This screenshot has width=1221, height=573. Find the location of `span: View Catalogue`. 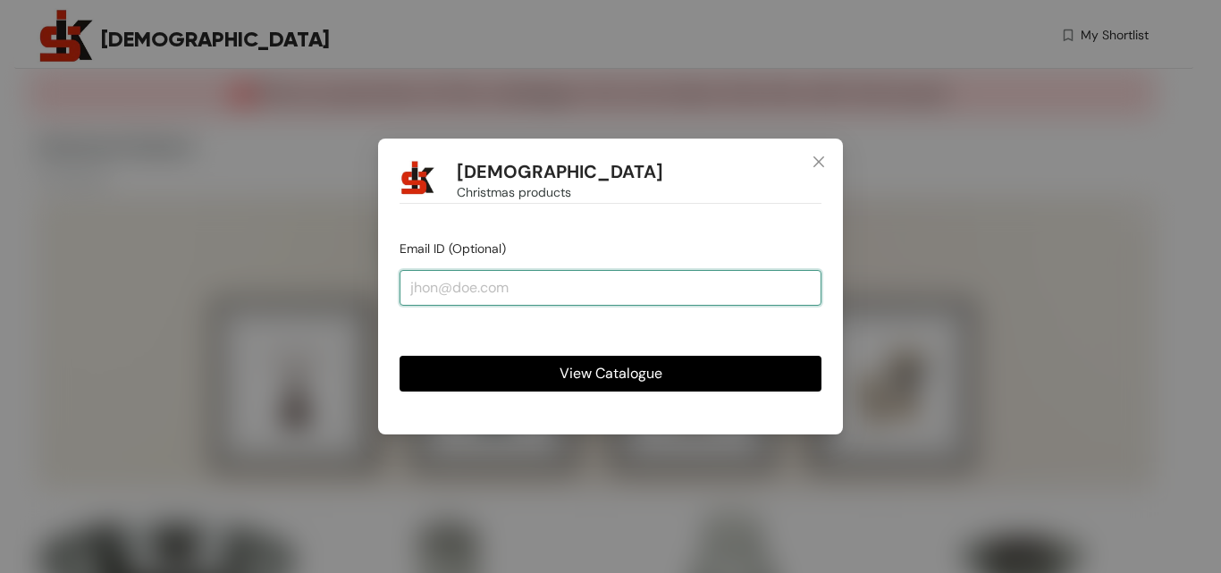

span: View Catalogue is located at coordinates (610, 373).